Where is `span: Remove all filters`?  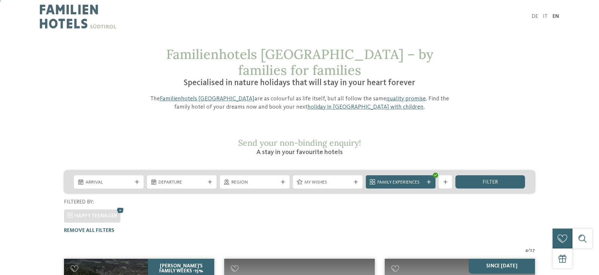
span: Remove all filters is located at coordinates (89, 231).